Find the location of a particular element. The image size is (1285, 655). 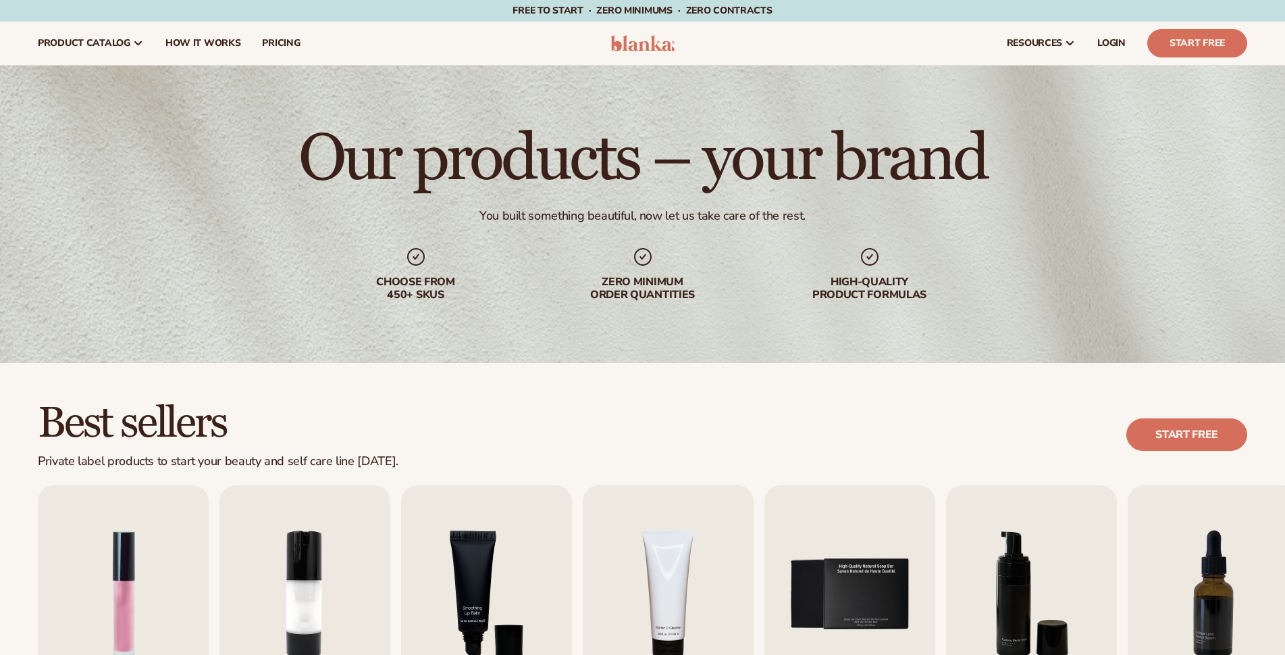

a: logo is located at coordinates (642, 43).